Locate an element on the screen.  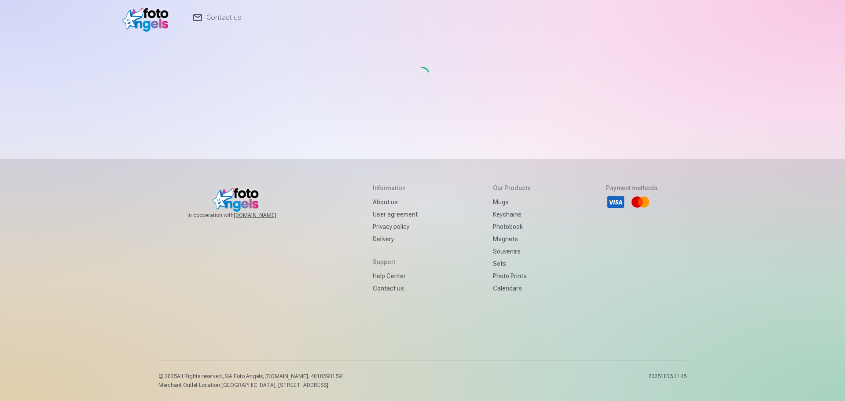
img: /fa2 is located at coordinates (147, 18).